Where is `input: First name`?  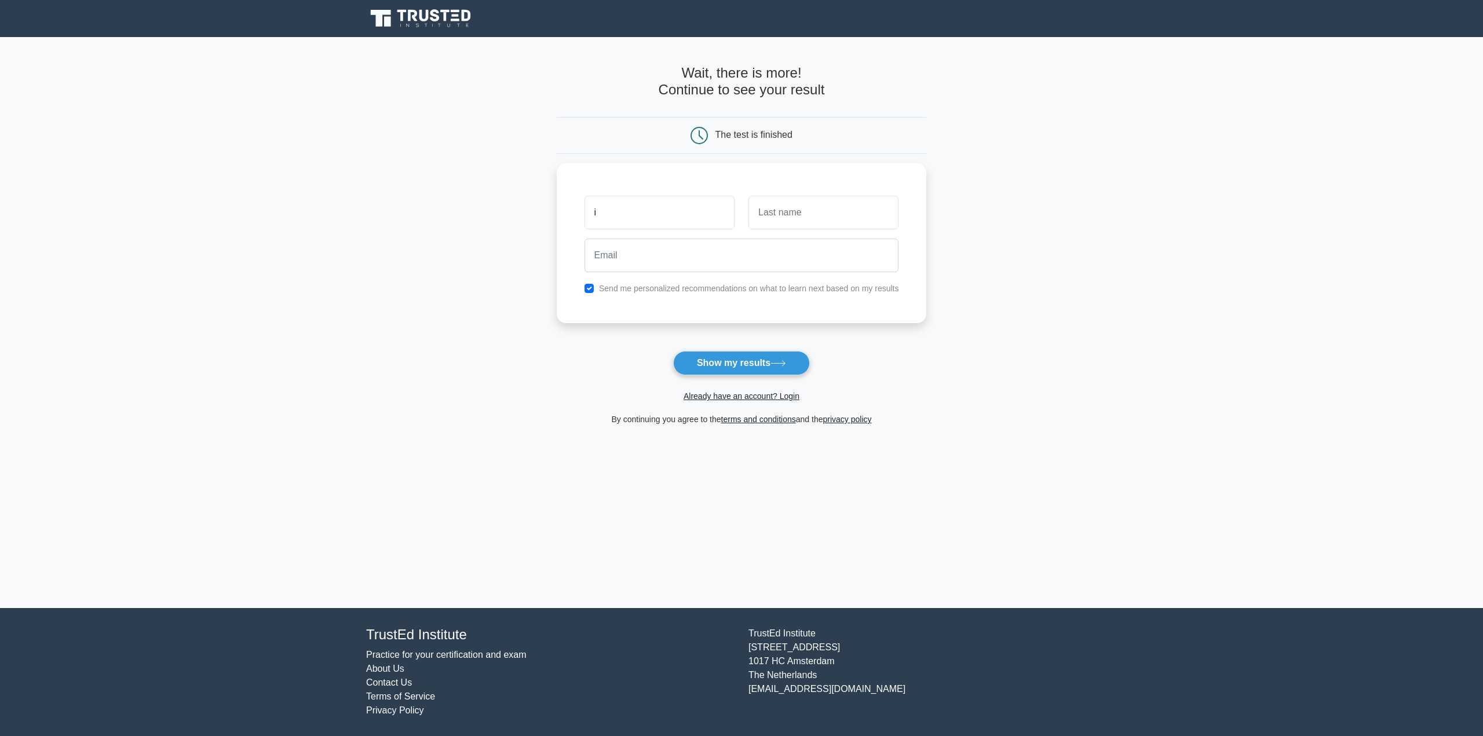
input: First name is located at coordinates (659, 213).